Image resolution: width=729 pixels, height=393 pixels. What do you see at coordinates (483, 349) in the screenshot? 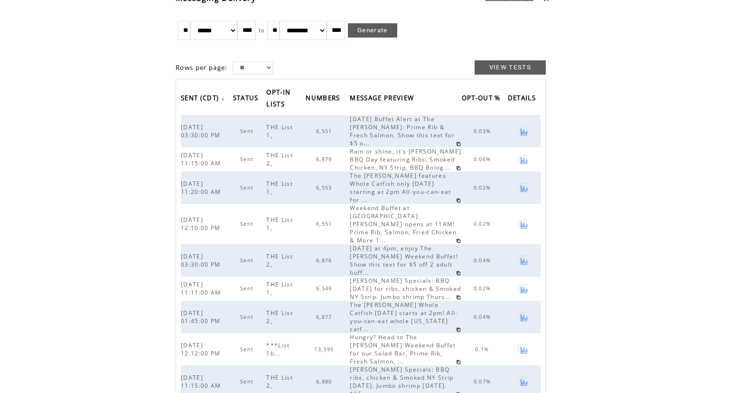
I see `span: 0.1%` at bounding box center [483, 349].